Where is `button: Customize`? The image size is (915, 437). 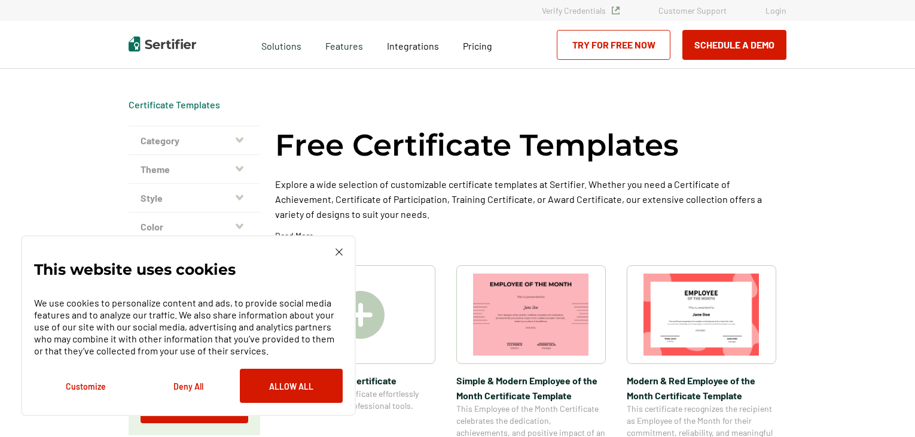 button: Customize is located at coordinates (86, 385).